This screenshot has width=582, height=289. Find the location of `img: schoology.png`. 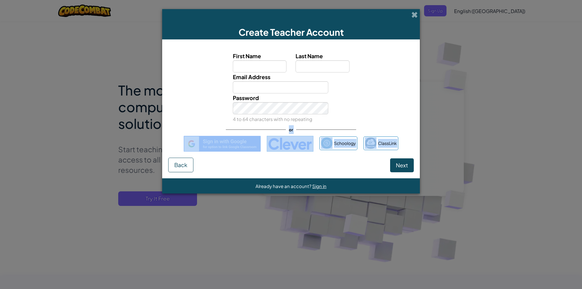

img: schoology.png is located at coordinates (327, 143).